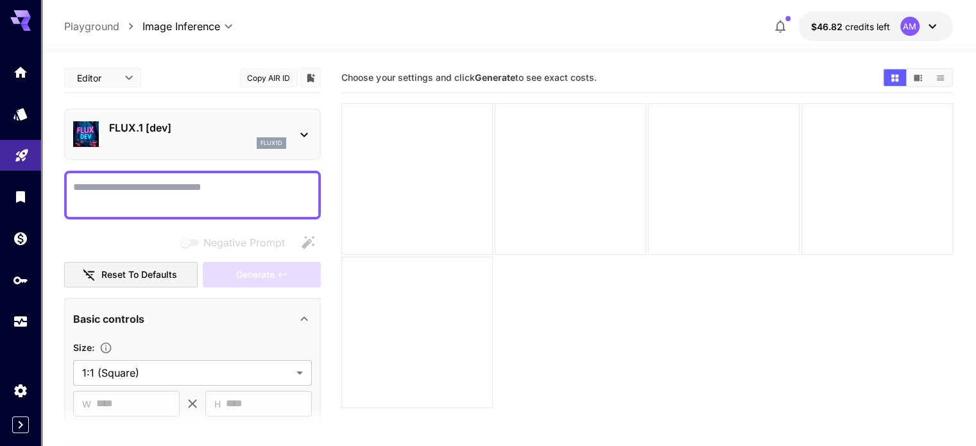 Image resolution: width=976 pixels, height=446 pixels. What do you see at coordinates (131, 275) in the screenshot?
I see `button: Reset to defaults` at bounding box center [131, 275].